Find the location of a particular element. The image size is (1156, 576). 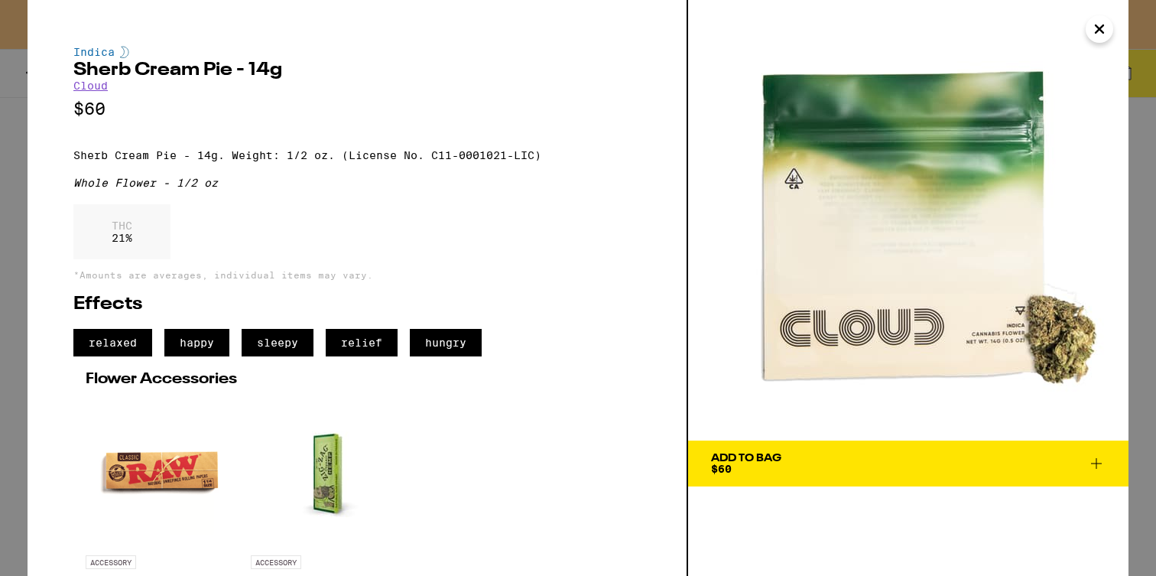

img: Zig-Zag - 1 1/4" Organic Hemp Papers is located at coordinates (327, 471).